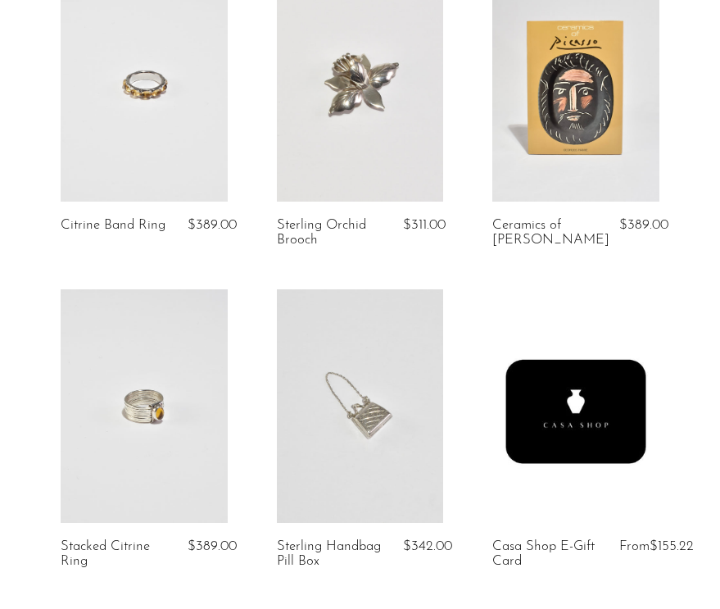 The height and width of the screenshot is (609, 720). Describe the element at coordinates (330, 554) in the screenshot. I see `a: Sterling Handbag Pill Box` at that location.